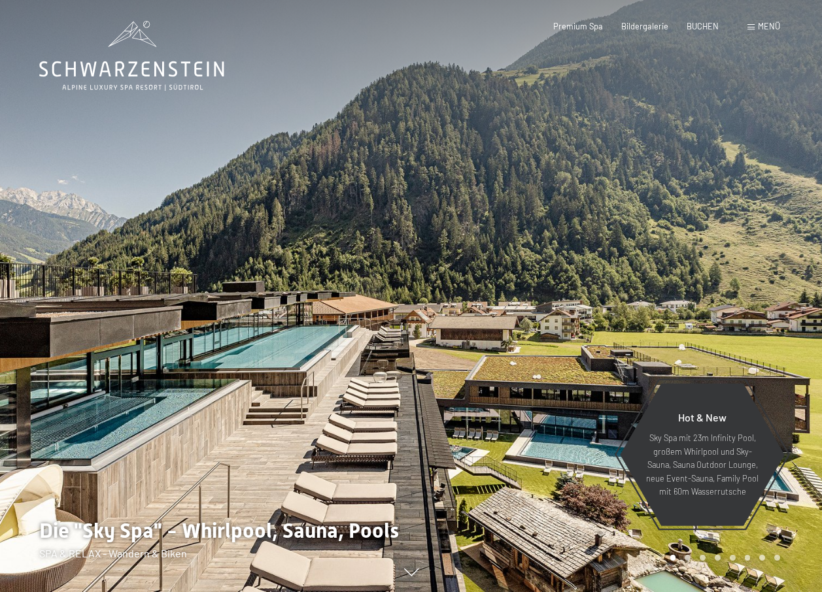 The width and height of the screenshot is (822, 592). I want to click on div: Carousel Page 7, so click(762, 558).